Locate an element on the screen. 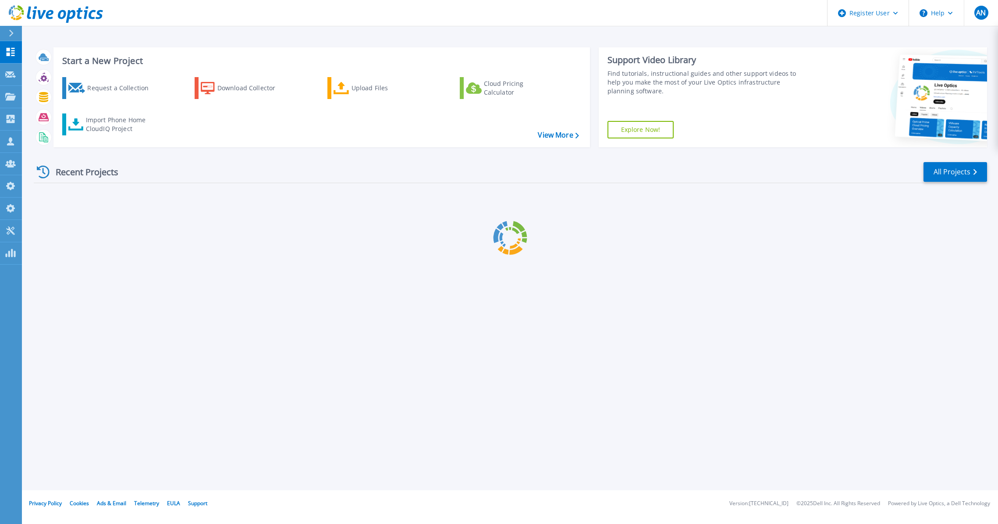  a: Download Collector is located at coordinates (243, 88).